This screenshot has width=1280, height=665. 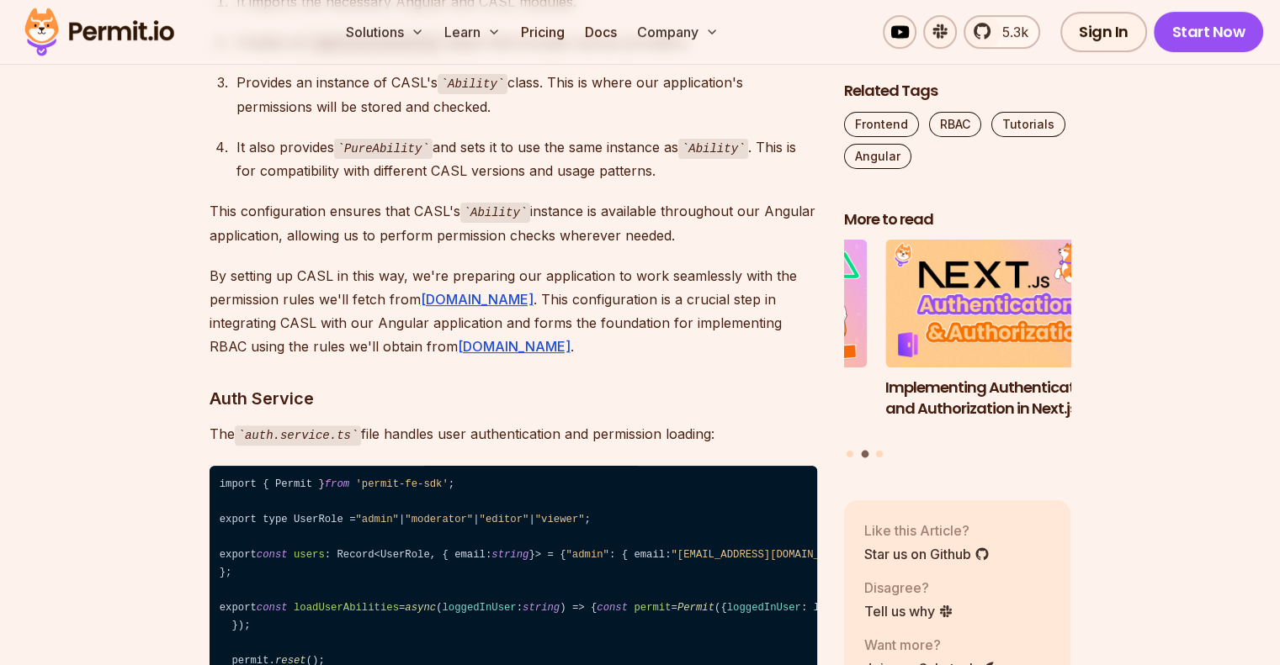 What do you see at coordinates (677, 32) in the screenshot?
I see `button: Company` at bounding box center [677, 32].